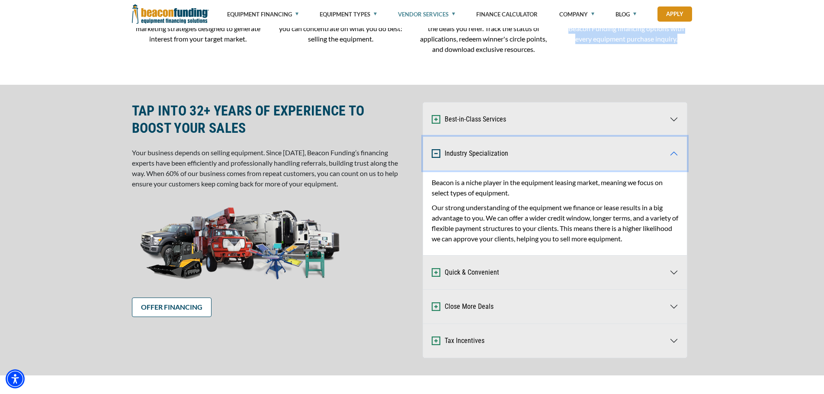 The height and width of the screenshot is (394, 824). What do you see at coordinates (555, 272) in the screenshot?
I see `button: Quick & Convenient` at bounding box center [555, 272].